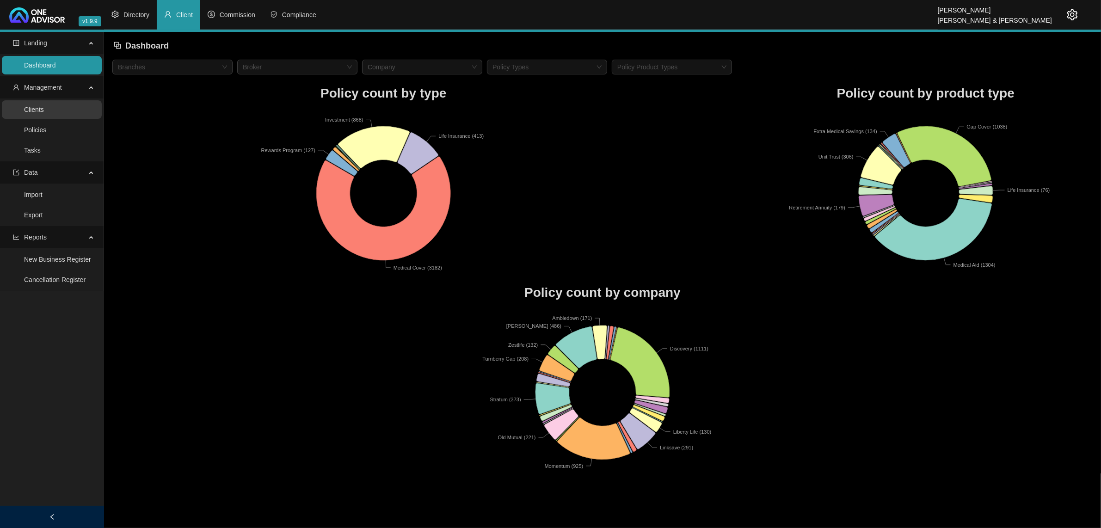 This screenshot has height=528, width=1101. What do you see at coordinates (211, 14) in the screenshot?
I see `span: dollar` at bounding box center [211, 14].